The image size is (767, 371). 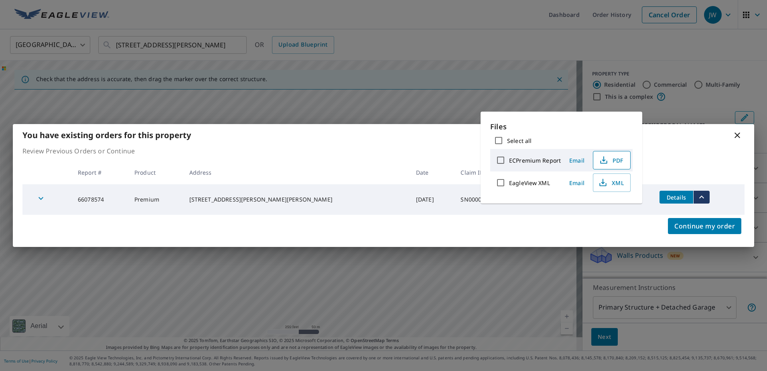 I want to click on button: detailsBtn-66078574, so click(x=677, y=197).